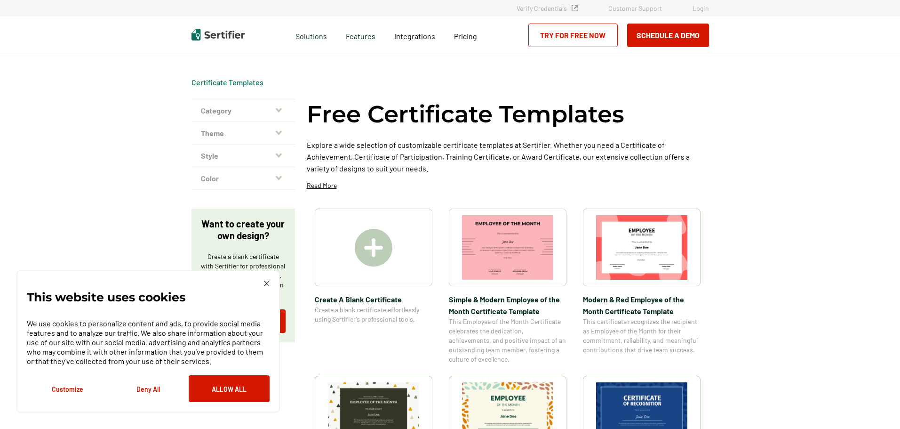  What do you see at coordinates (414, 35) in the screenshot?
I see `a: Integrations` at bounding box center [414, 35].